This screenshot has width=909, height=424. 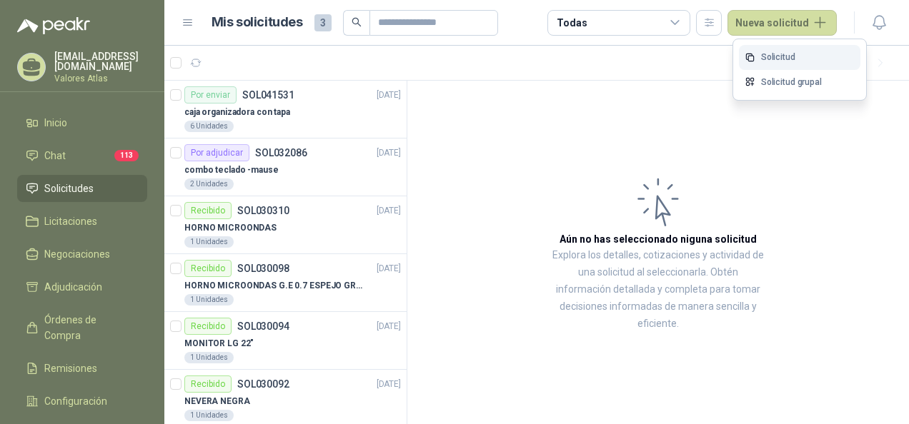 I want to click on div: 2 Unidades, so click(x=209, y=184).